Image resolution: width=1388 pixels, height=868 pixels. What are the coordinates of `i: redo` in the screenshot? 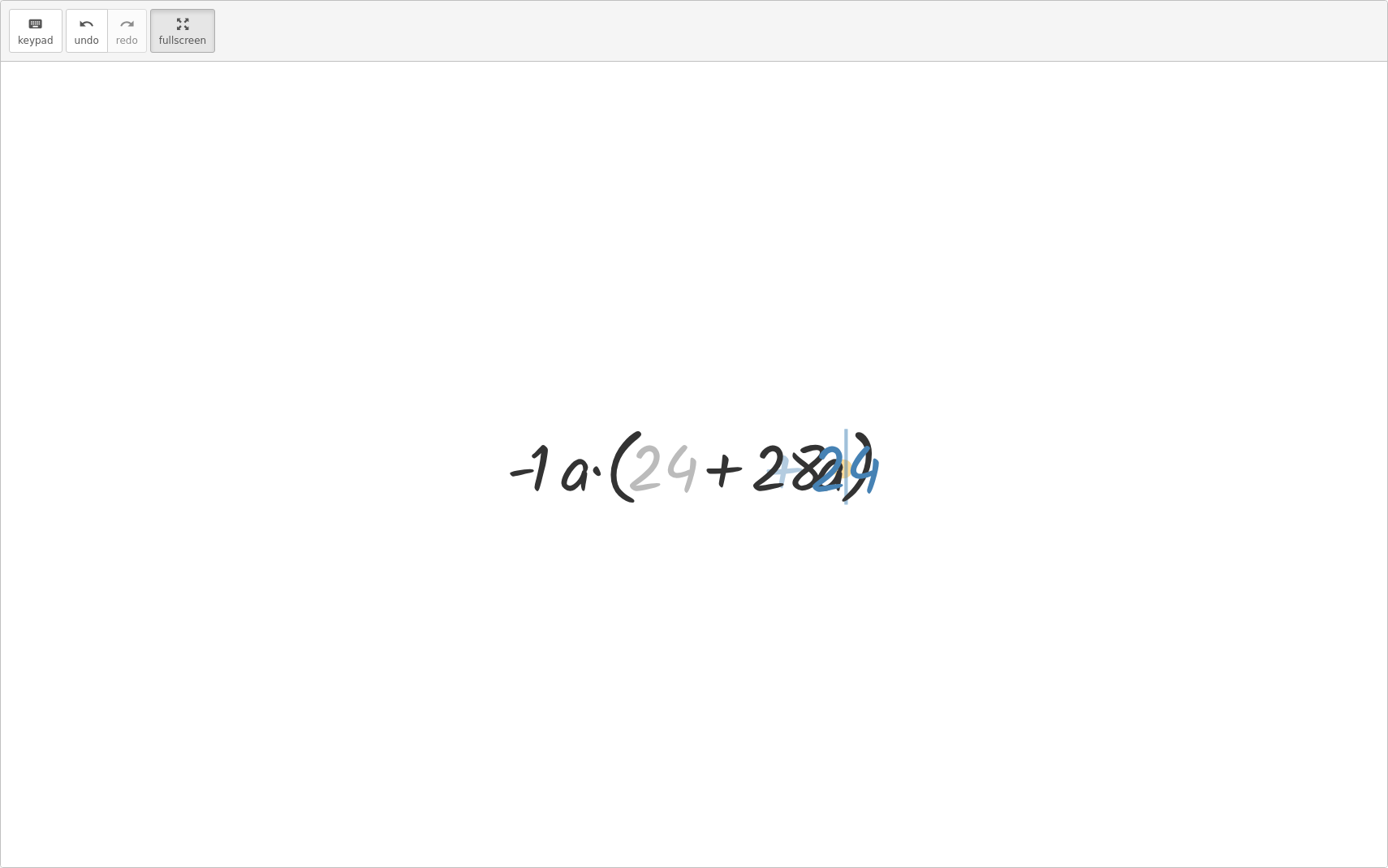 It's located at (127, 24).